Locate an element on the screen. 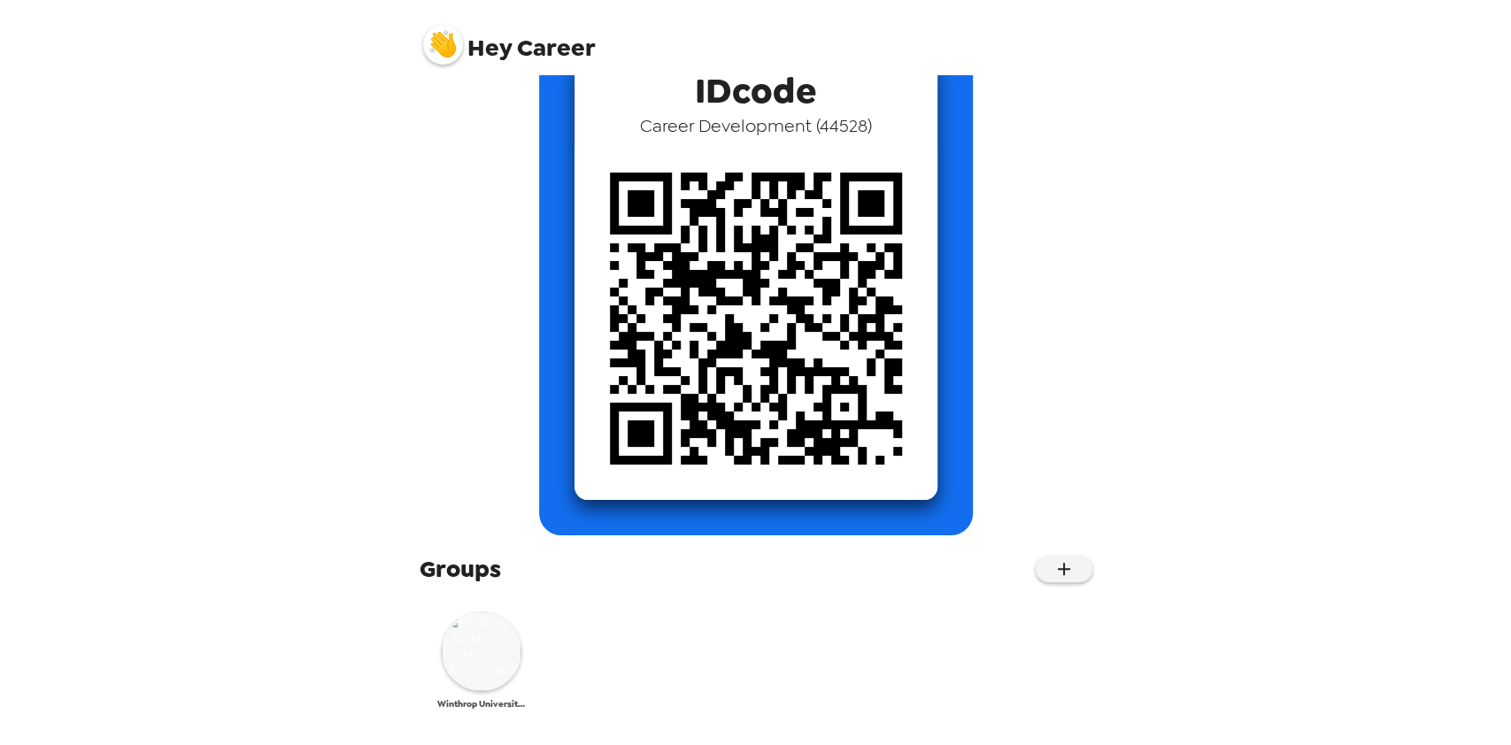  img: profile pic is located at coordinates (442, 44).